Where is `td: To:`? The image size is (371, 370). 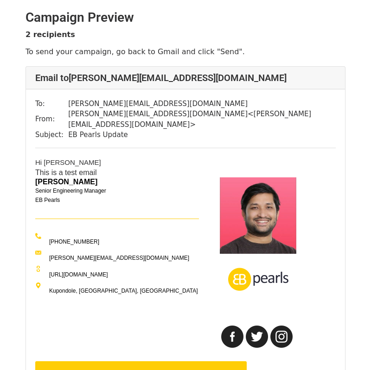
td: To: is located at coordinates (51, 104).